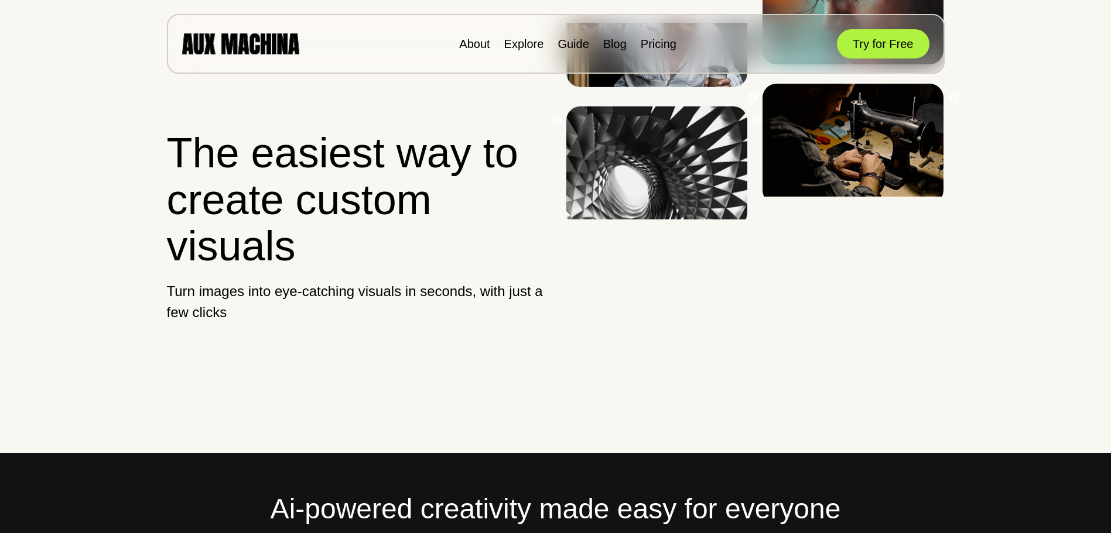 The image size is (1111, 533). Describe the element at coordinates (556, 509) in the screenshot. I see `h2: Ai-powered creativity made easy for everyone` at that location.